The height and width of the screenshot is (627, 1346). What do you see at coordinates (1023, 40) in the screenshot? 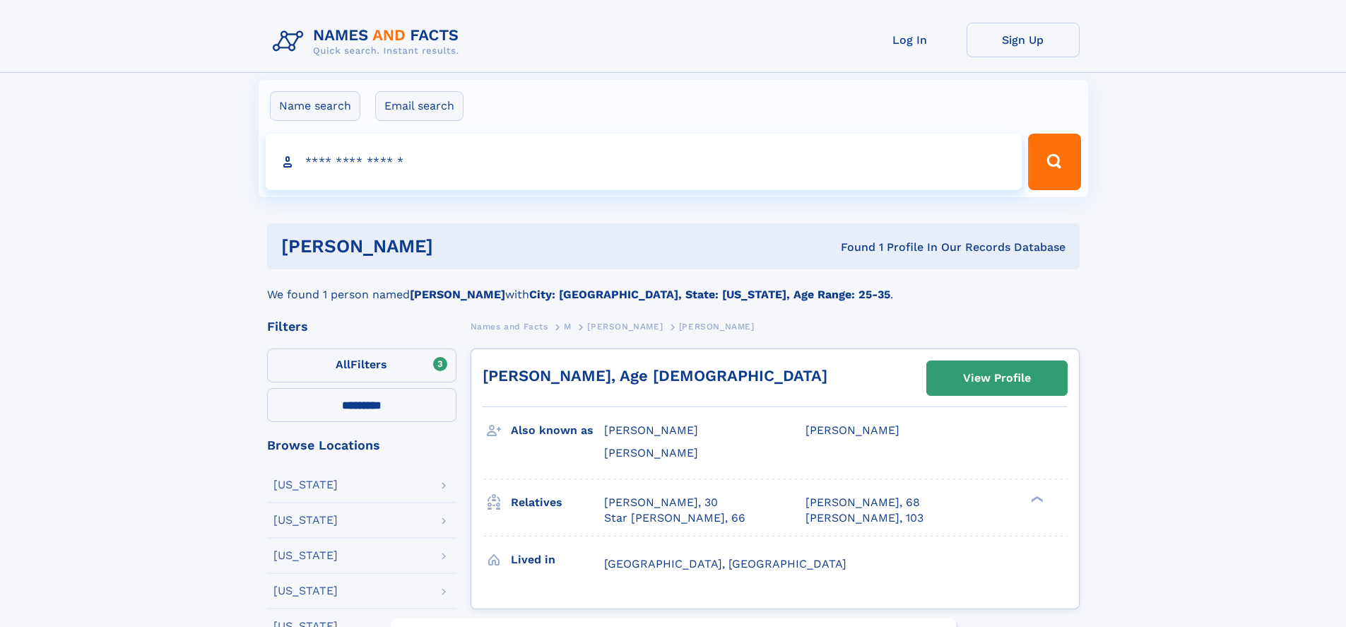
I see `a: Sign Up` at bounding box center [1023, 40].